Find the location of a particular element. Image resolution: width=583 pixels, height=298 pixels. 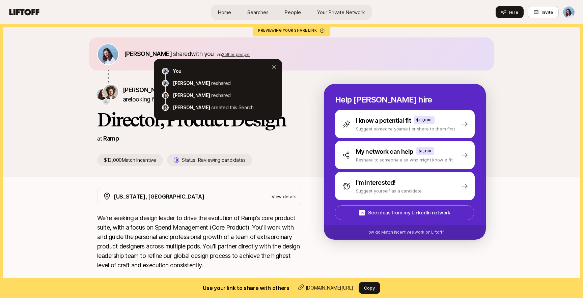

span: Your Private Network is located at coordinates (341, 12).